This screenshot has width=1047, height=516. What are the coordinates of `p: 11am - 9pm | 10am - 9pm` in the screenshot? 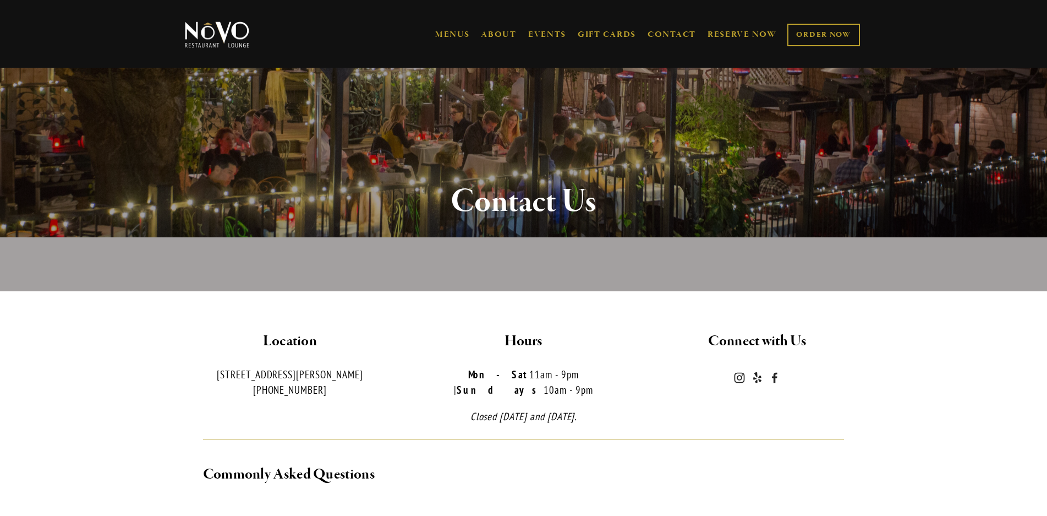 It's located at (523, 382).